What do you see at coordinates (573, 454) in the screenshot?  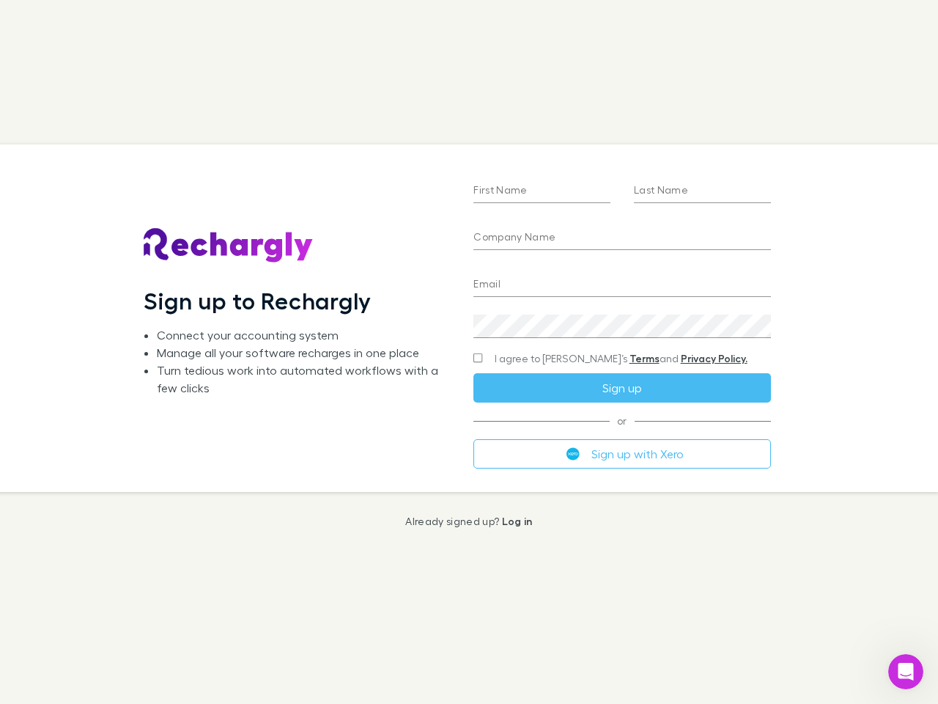 I see `img: Xero's logo` at bounding box center [573, 454].